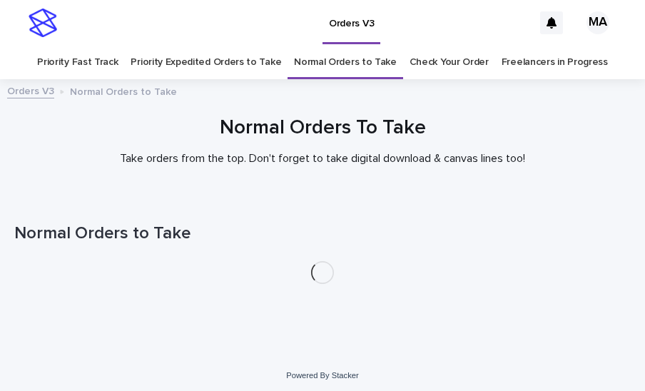  What do you see at coordinates (43, 23) in the screenshot?
I see `img: stacker-logo-s-only.png` at bounding box center [43, 23].